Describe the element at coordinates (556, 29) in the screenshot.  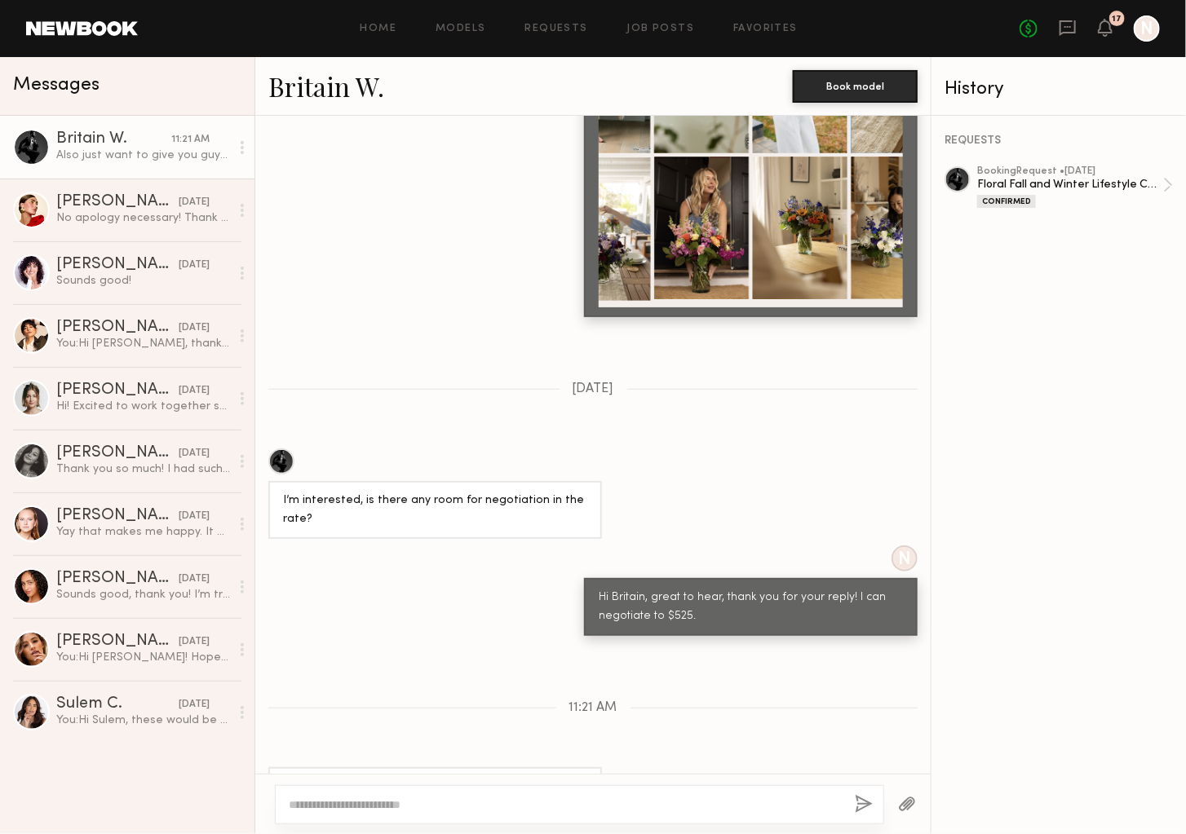
I see `a: Requests` at that location.